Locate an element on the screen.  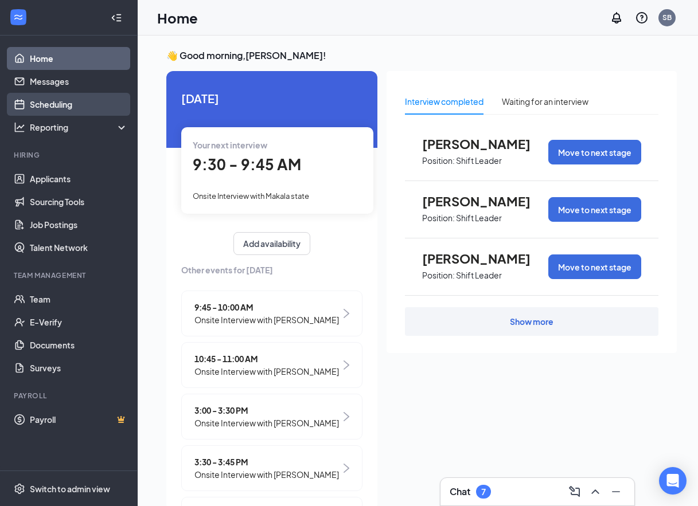
svg: ComposeMessage is located at coordinates (575, 492).